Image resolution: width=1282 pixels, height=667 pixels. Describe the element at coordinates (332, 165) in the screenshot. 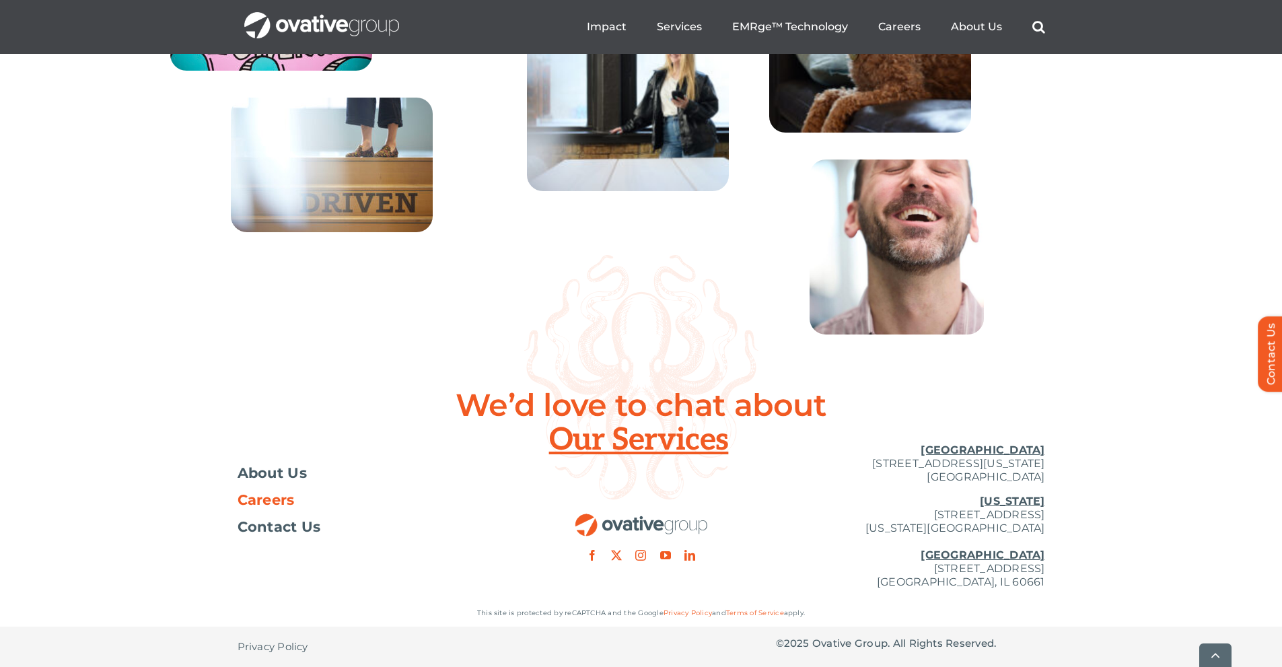

I see `img: Home – Careers 3` at that location.